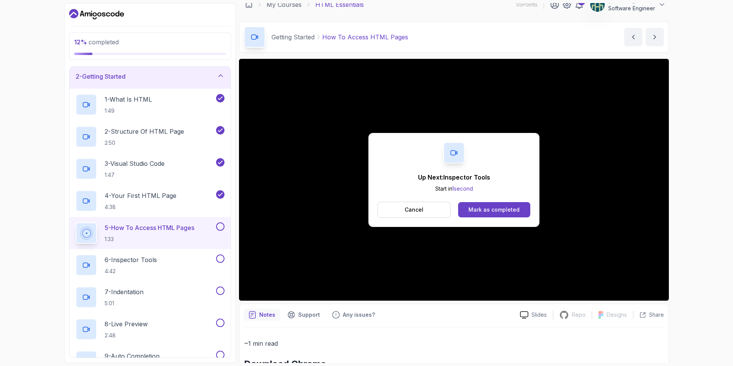  Describe the element at coordinates (656, 314) in the screenshot. I see `p: Share` at that location.